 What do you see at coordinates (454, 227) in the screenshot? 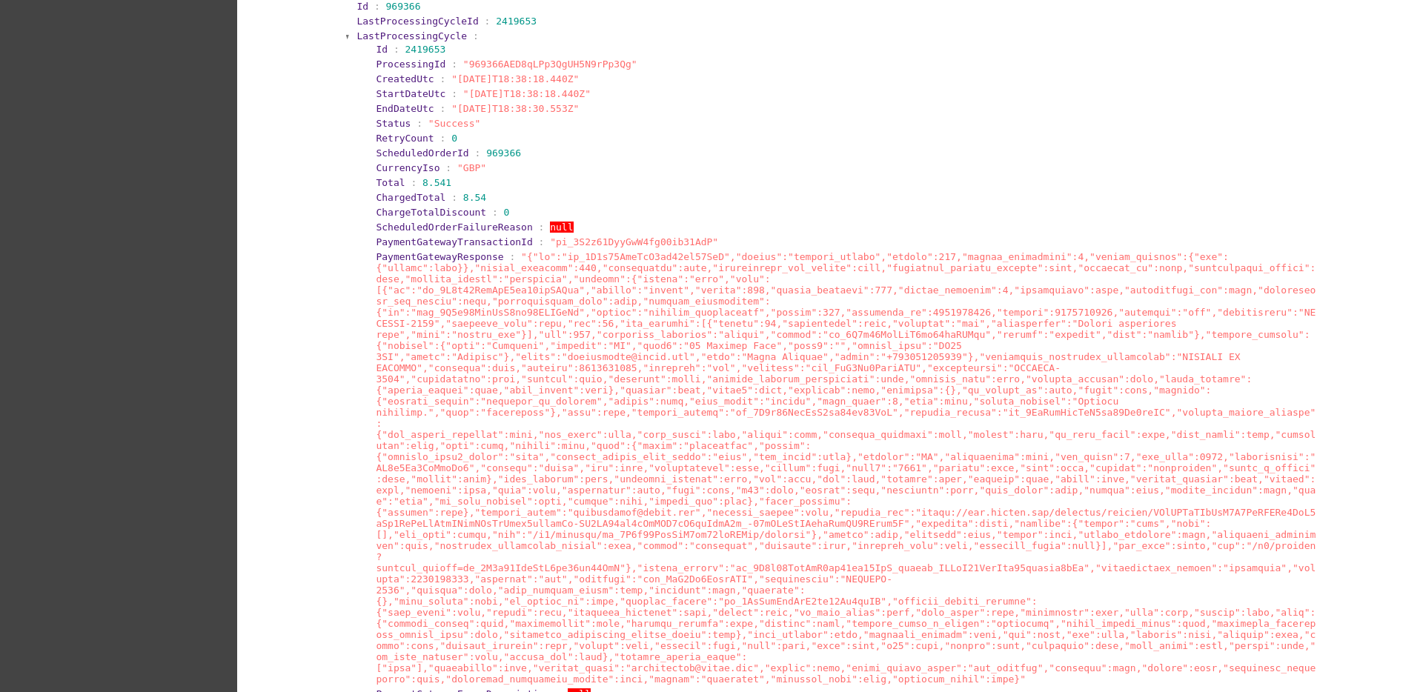
I see `span: ScheduledOrderFailureReason` at bounding box center [454, 227].